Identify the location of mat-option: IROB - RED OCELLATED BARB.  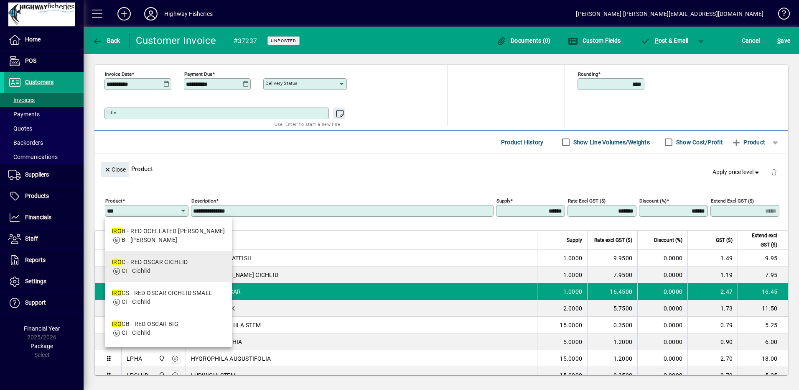
(168, 235).